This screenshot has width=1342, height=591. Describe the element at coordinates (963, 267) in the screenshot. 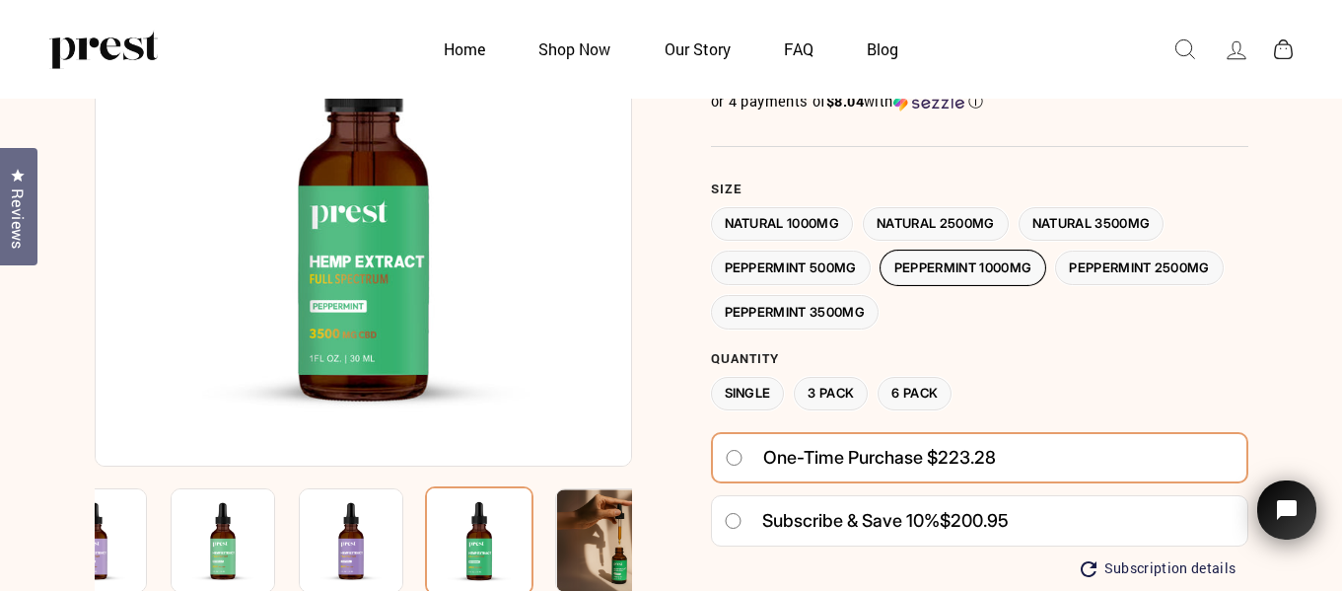

I see `label: Peppermint 1000MG` at that location.